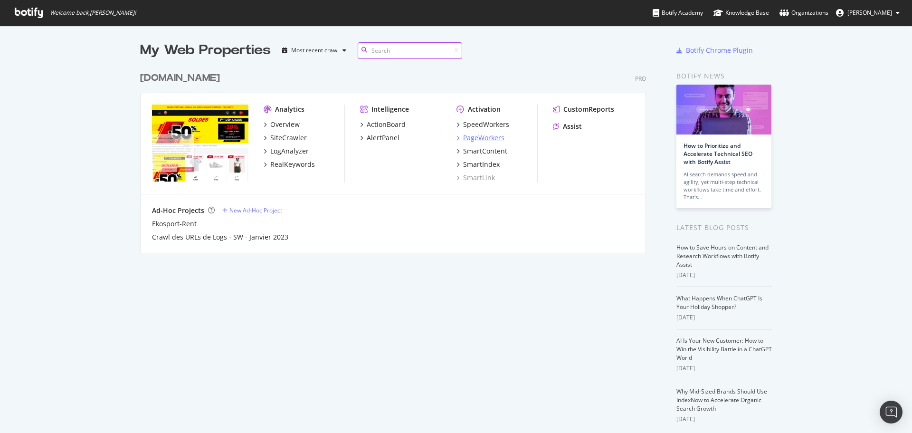 The image size is (912, 433). I want to click on a: SmartIndex, so click(478, 164).